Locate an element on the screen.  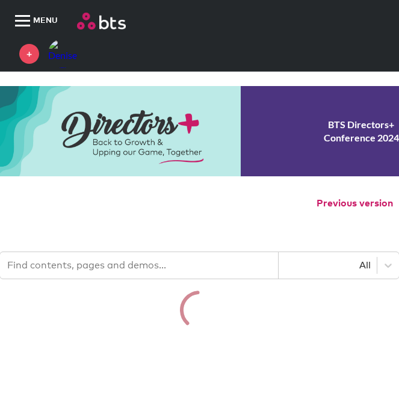
img: BTS Logo is located at coordinates (101, 21).